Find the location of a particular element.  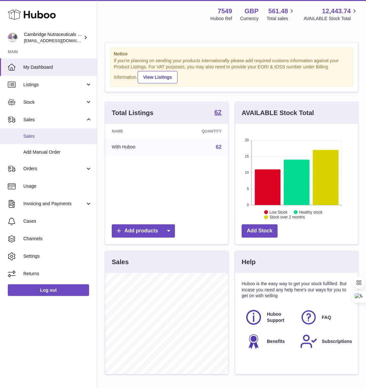

span: Benefits is located at coordinates (276, 341).